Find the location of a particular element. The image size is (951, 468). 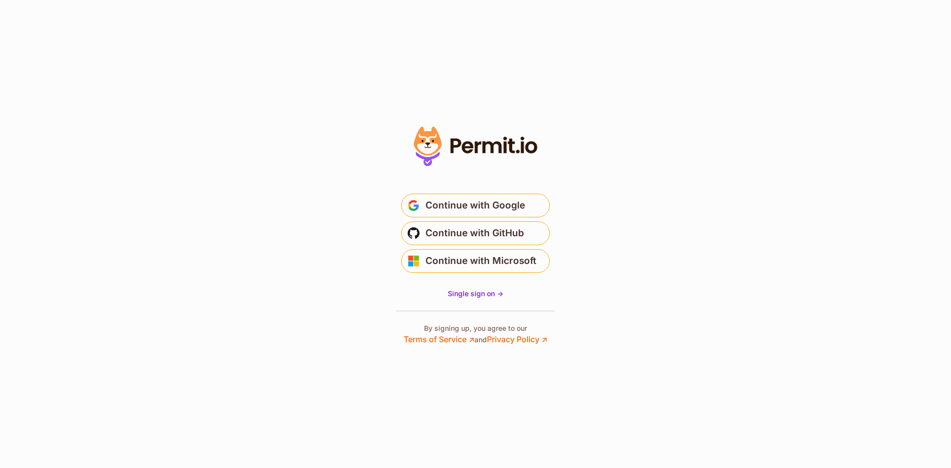

span: Continue with GitHub is located at coordinates (474, 233).